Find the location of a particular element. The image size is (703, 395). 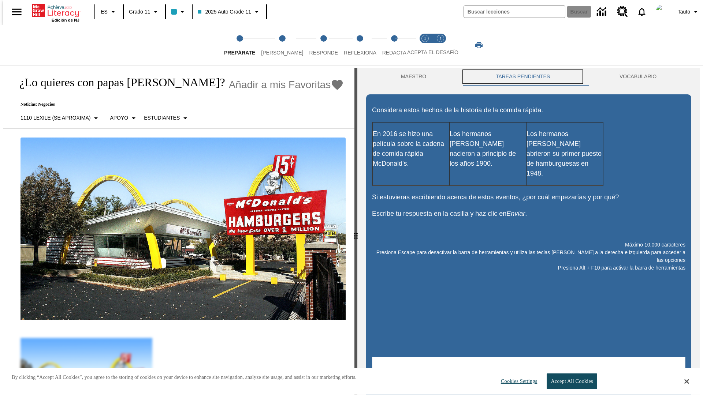

p: Estudiantes is located at coordinates (162, 118).